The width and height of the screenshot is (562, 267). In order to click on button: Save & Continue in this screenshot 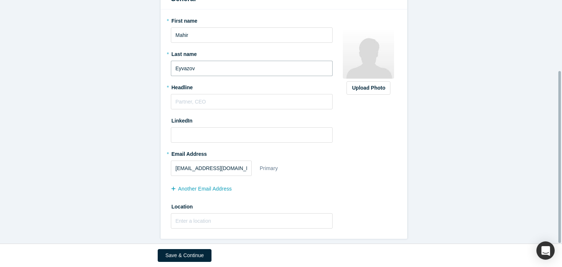, I will do `click(184, 255)`.